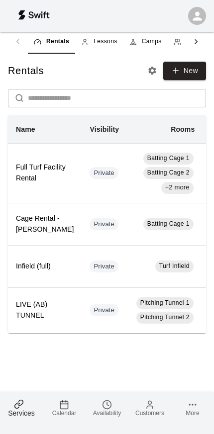  Describe the element at coordinates (192, 407) in the screenshot. I see `a: More` at that location.